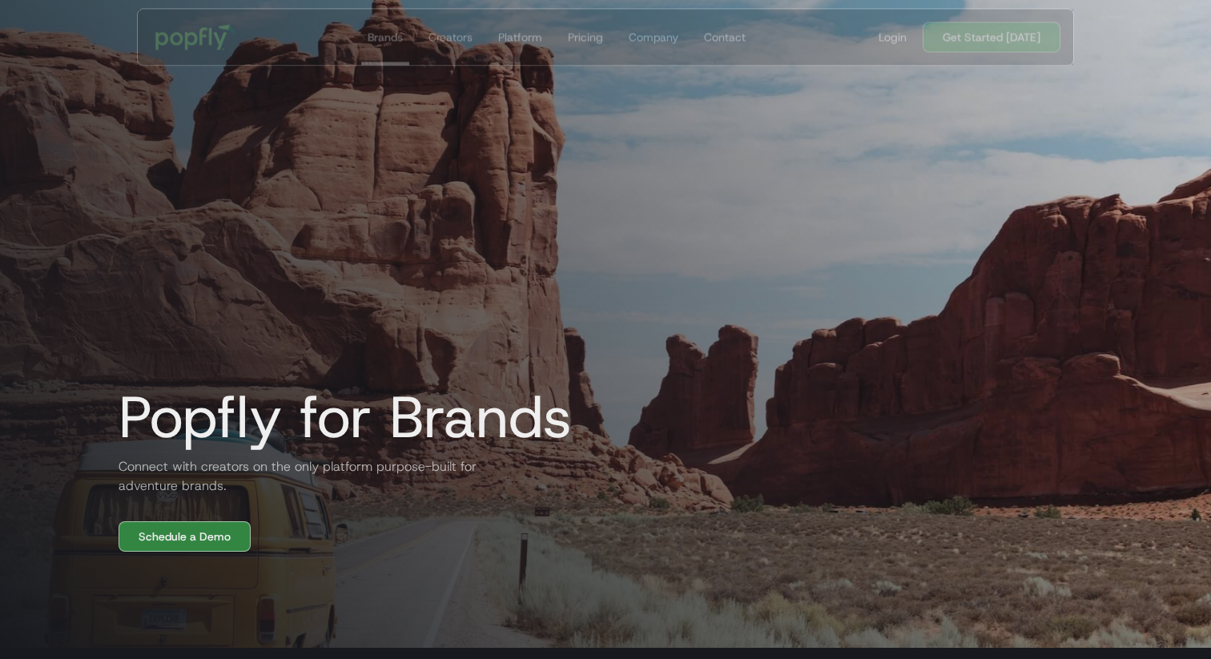  What do you see at coordinates (653, 37) in the screenshot?
I see `a: Company` at bounding box center [653, 37].